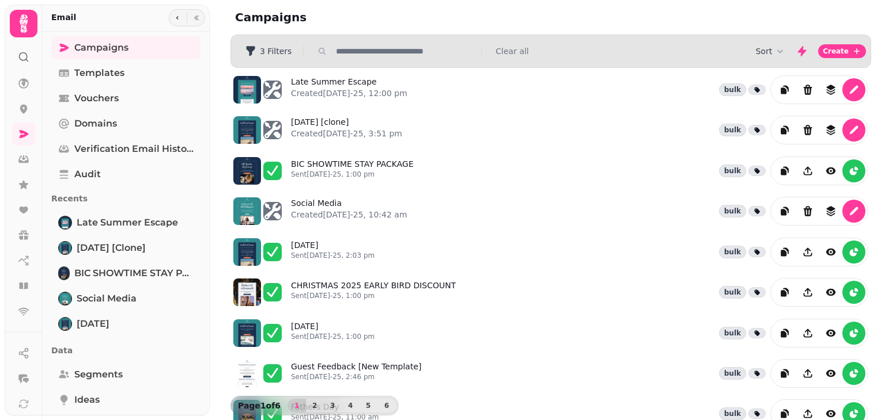 This screenshot has height=420, width=885. I want to click on button: Sort, so click(770, 51).